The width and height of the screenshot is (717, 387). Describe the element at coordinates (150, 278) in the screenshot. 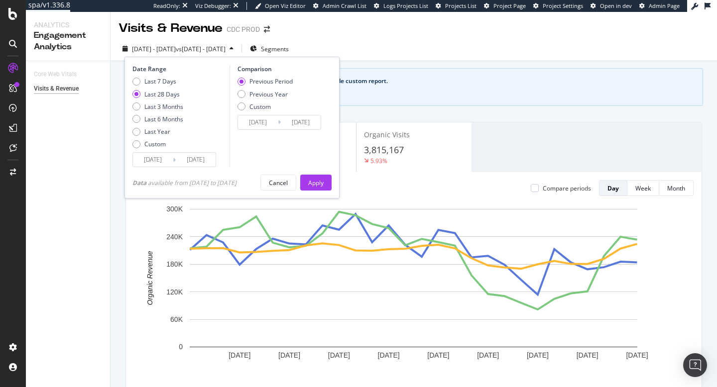

I see `text: Organic Revenue` at that location.